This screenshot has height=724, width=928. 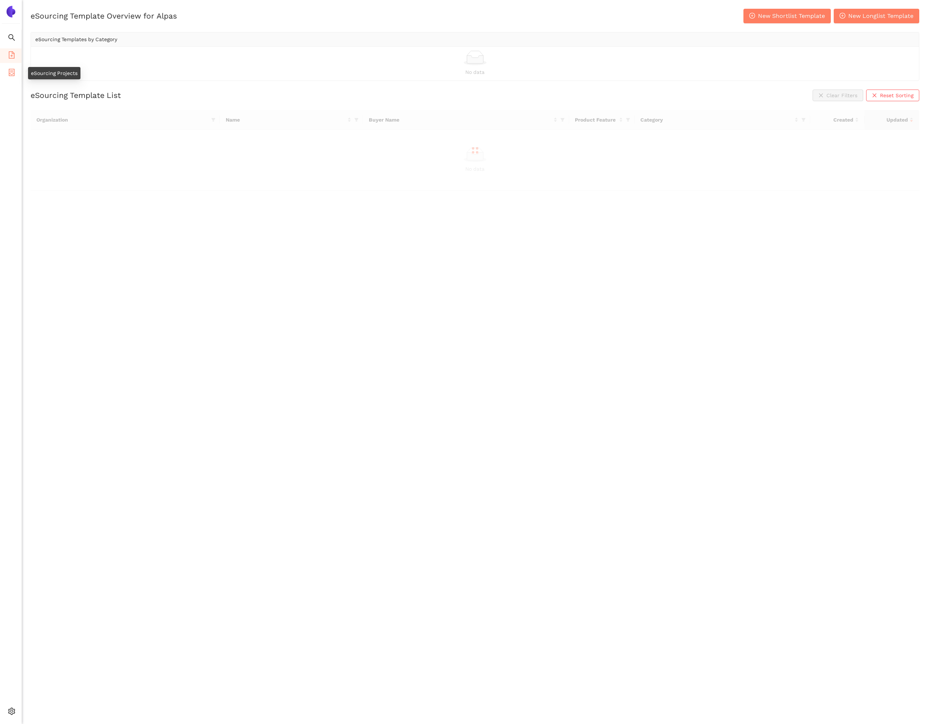 I want to click on span: New Longlist Template, so click(x=880, y=16).